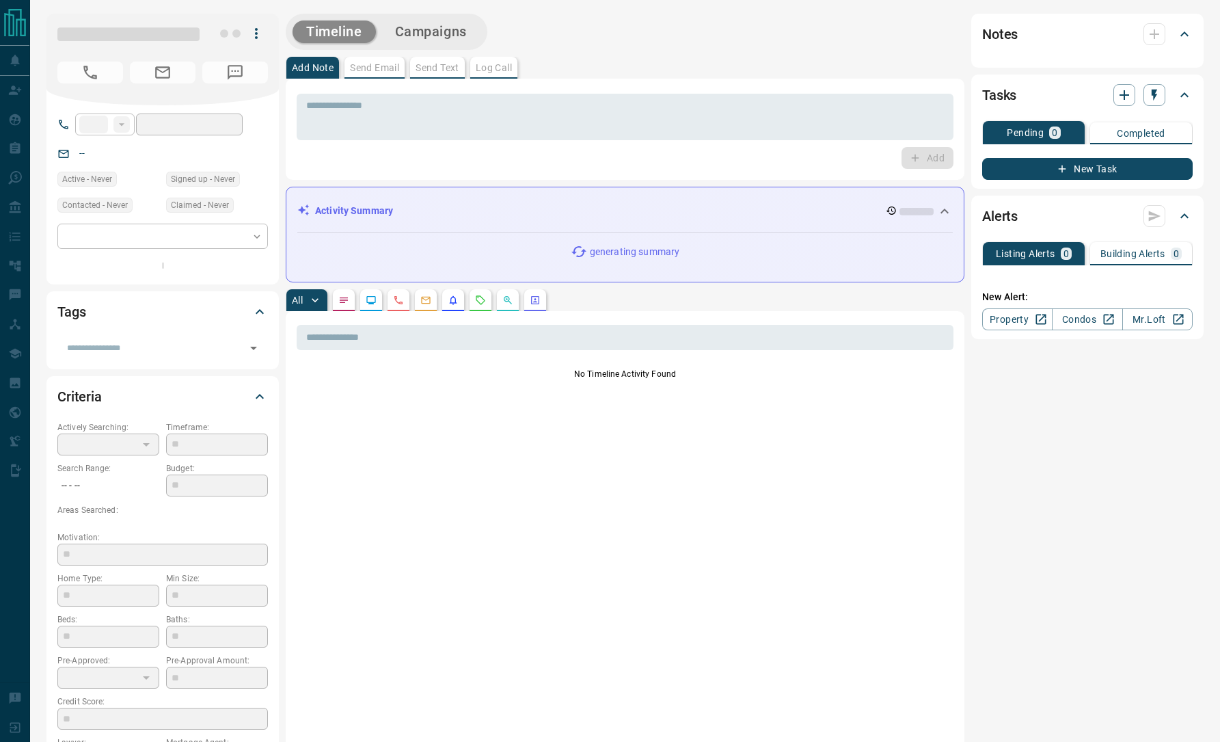  What do you see at coordinates (1026, 254) in the screenshot?
I see `p: Listing Alerts` at bounding box center [1026, 254].